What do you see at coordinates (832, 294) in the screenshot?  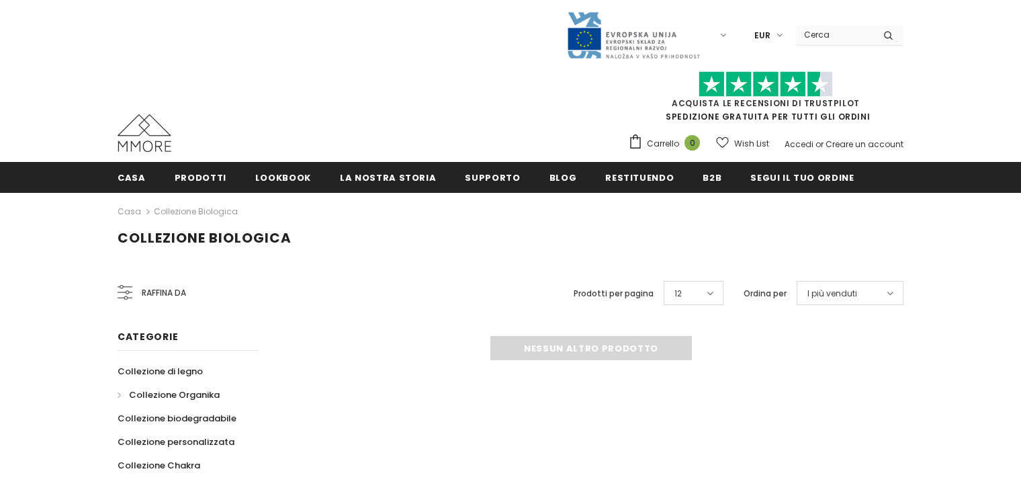 I see `span: I più venduti` at bounding box center [832, 294].